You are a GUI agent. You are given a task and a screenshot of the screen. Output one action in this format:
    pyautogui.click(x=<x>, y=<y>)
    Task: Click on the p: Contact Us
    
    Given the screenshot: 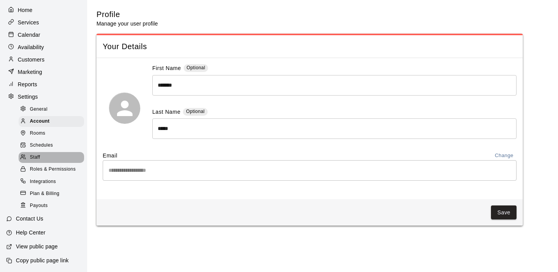 What is the action you would take?
    pyautogui.click(x=29, y=219)
    